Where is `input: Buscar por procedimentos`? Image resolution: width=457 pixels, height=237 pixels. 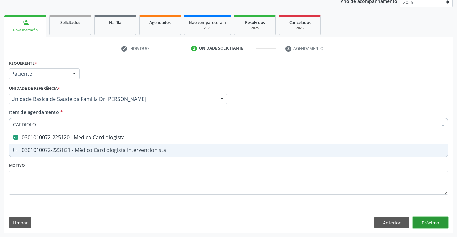 input: Buscar por procedimentos is located at coordinates (225, 124).